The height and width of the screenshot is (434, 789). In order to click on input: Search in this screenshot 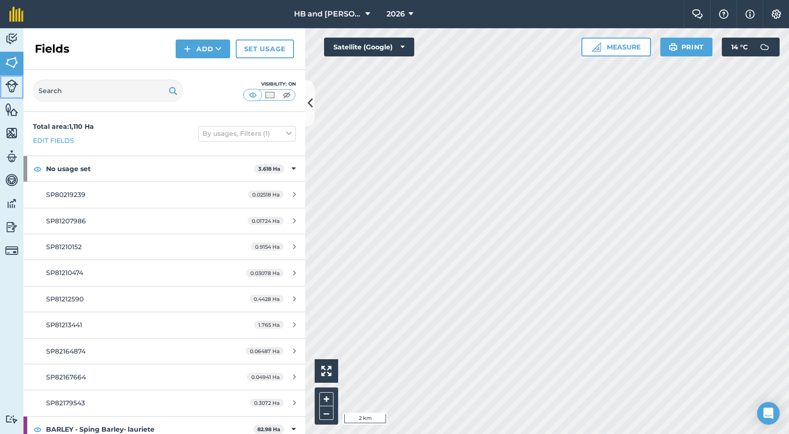, I will do `click(108, 91)`.